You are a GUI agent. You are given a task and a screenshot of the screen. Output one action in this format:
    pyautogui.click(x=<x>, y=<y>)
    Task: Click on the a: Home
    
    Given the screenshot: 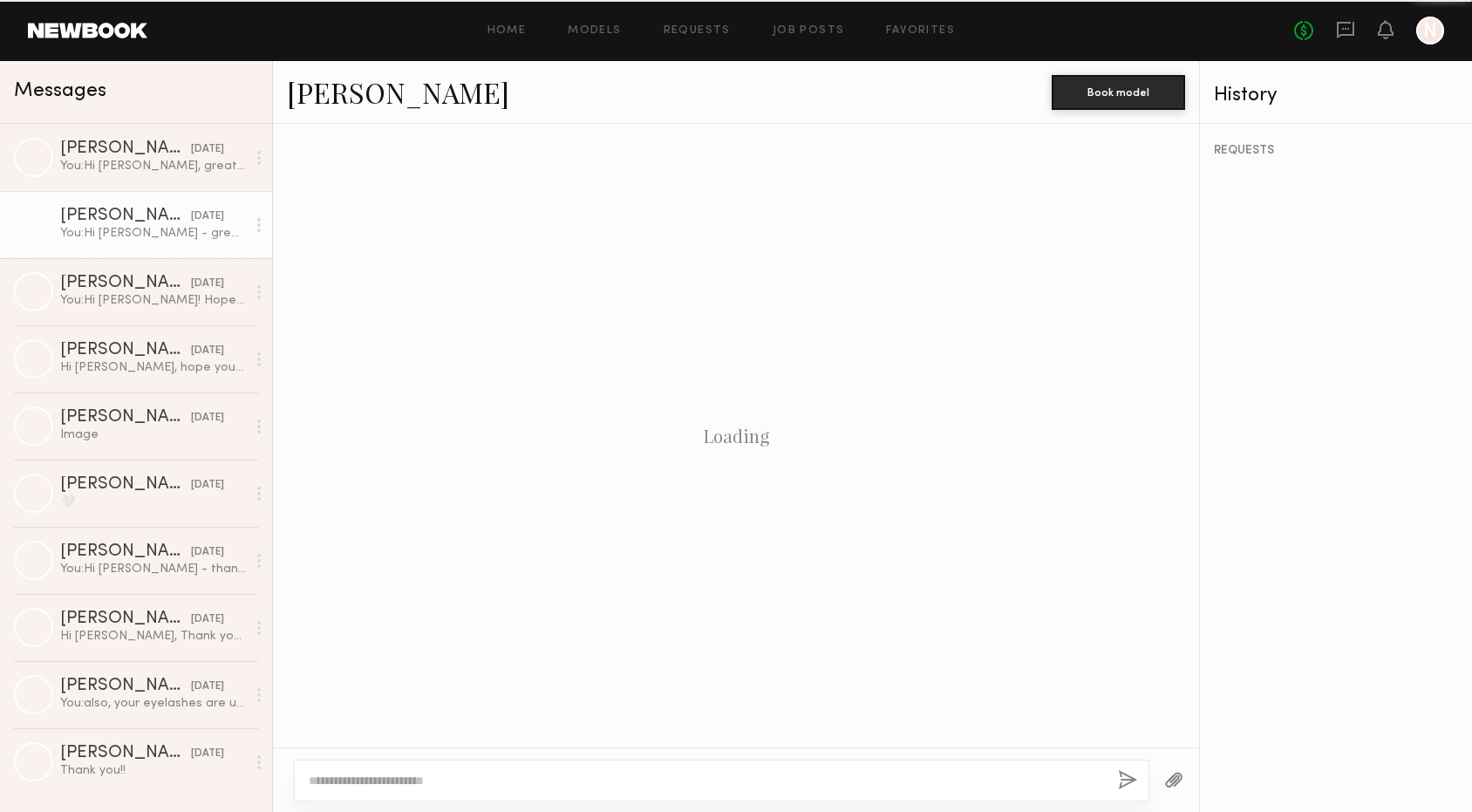 What is the action you would take?
    pyautogui.click(x=507, y=30)
    